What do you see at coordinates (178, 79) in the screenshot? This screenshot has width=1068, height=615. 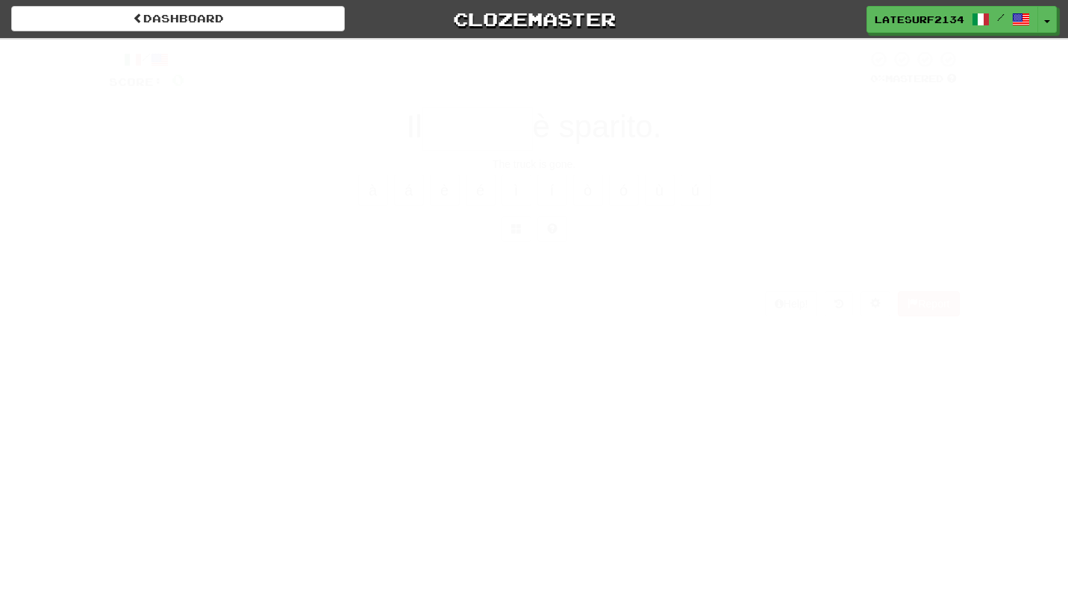 I see `span: 0` at bounding box center [178, 79].